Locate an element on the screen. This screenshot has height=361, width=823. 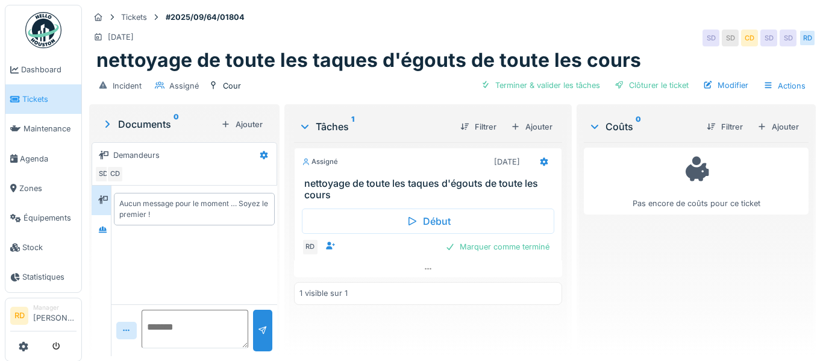
div: Cour is located at coordinates (232, 86).